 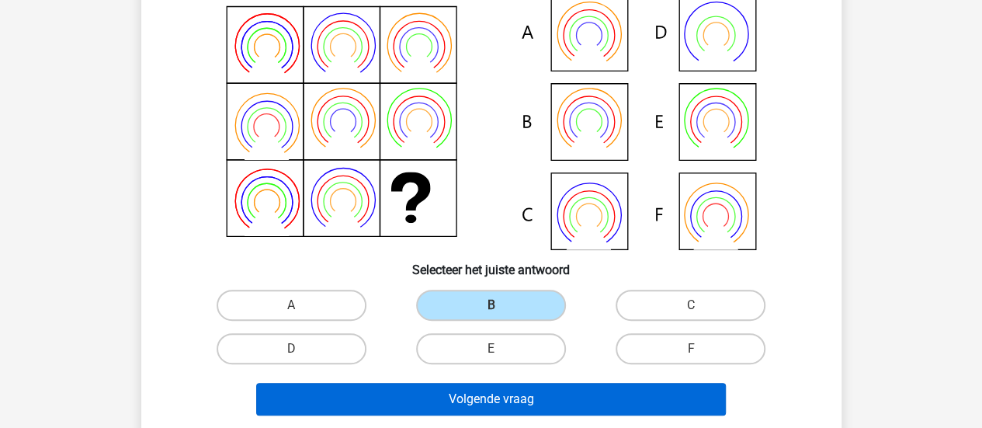 I want to click on label: C, so click(x=690, y=305).